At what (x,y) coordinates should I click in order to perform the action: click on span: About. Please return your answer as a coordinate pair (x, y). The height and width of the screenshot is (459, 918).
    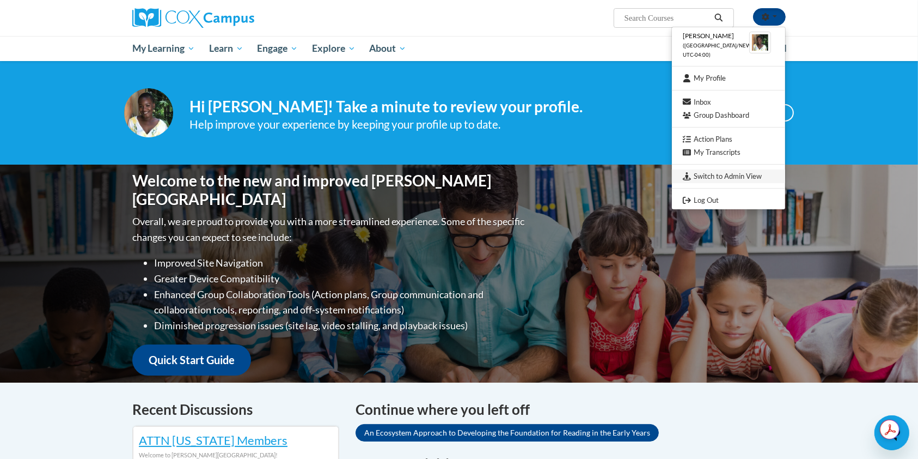
    Looking at the image, I should click on (388, 48).